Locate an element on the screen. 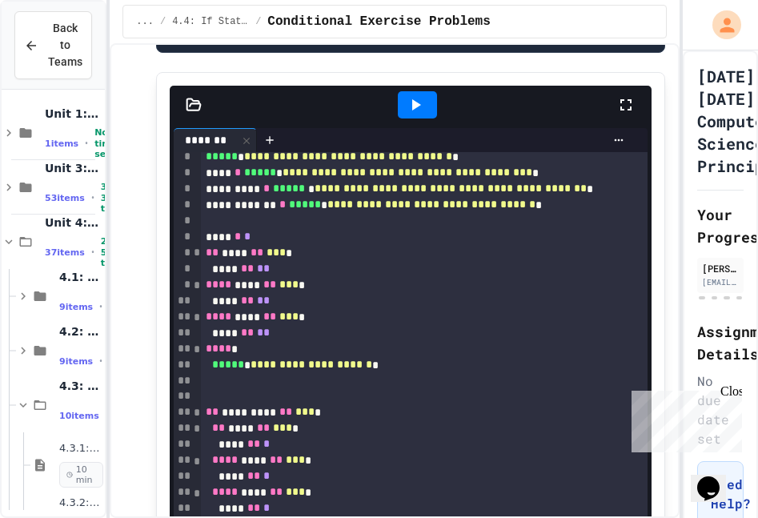 The height and width of the screenshot is (518, 758). span: 4.2: Logical Operators is located at coordinates (80, 332).